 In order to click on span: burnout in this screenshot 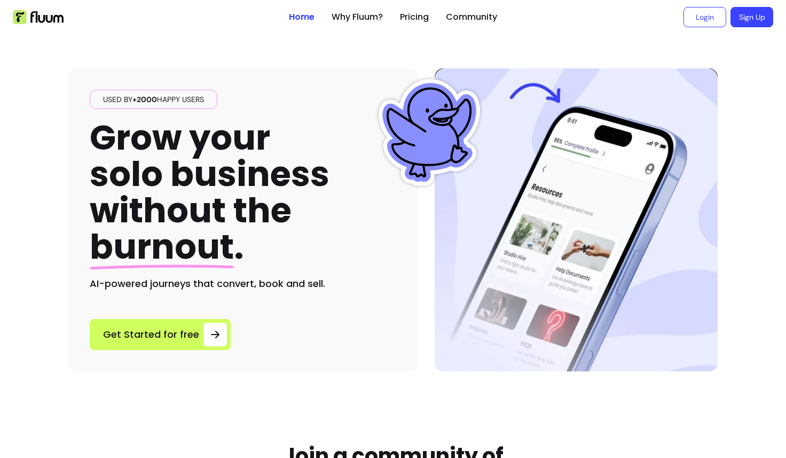, I will do `click(162, 246)`.